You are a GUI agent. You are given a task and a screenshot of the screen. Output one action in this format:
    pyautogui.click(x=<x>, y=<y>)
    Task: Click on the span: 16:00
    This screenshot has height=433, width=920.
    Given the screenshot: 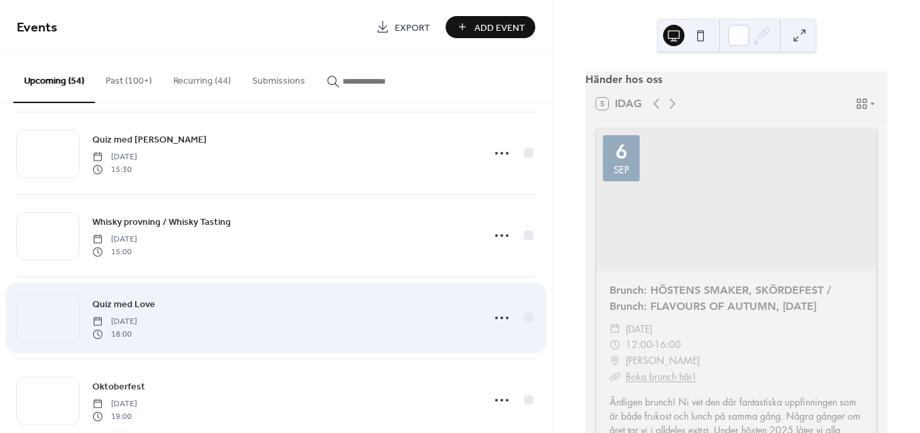 What is the action you would take?
    pyautogui.click(x=668, y=345)
    